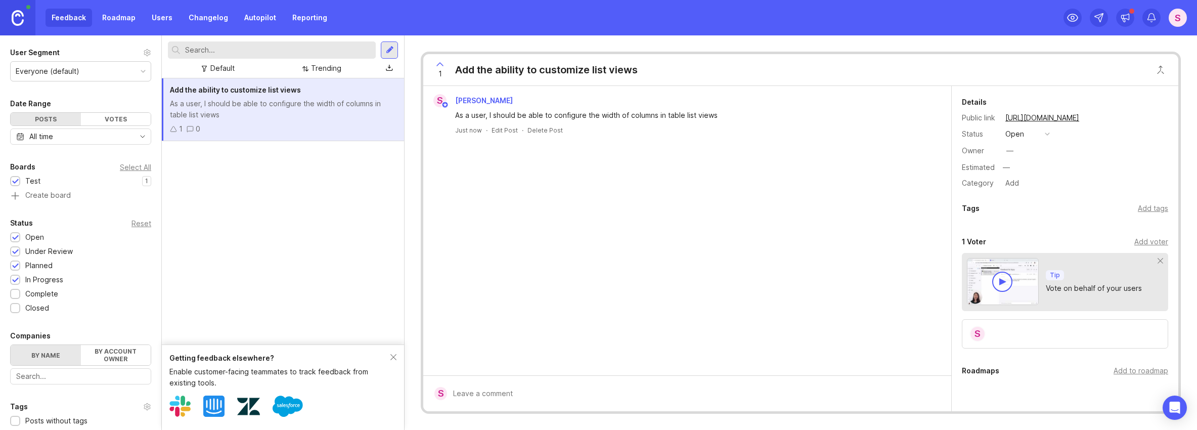 The height and width of the screenshot is (430, 1197). Describe the element at coordinates (135, 167) in the screenshot. I see `div: Select All` at that location.